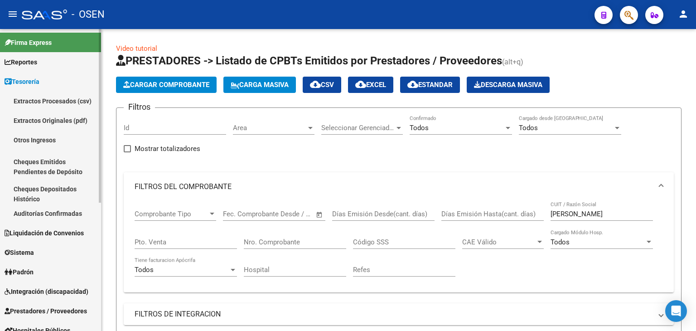  I want to click on span: CAE Válido, so click(499, 242).